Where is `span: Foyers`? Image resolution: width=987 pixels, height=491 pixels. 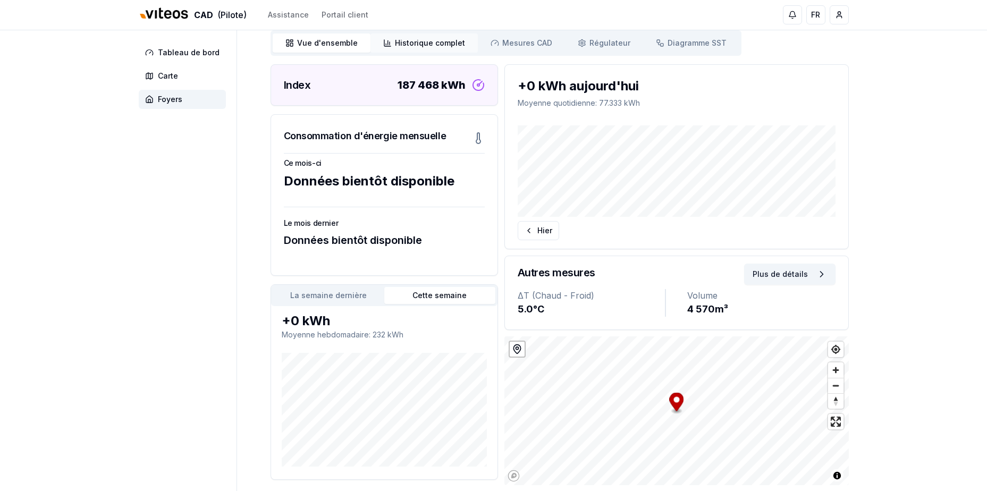
span: Foyers is located at coordinates (170, 99).